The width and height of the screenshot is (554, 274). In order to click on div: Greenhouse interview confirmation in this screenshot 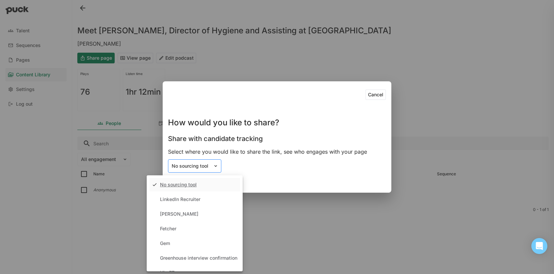, I will do `click(199, 258)`.